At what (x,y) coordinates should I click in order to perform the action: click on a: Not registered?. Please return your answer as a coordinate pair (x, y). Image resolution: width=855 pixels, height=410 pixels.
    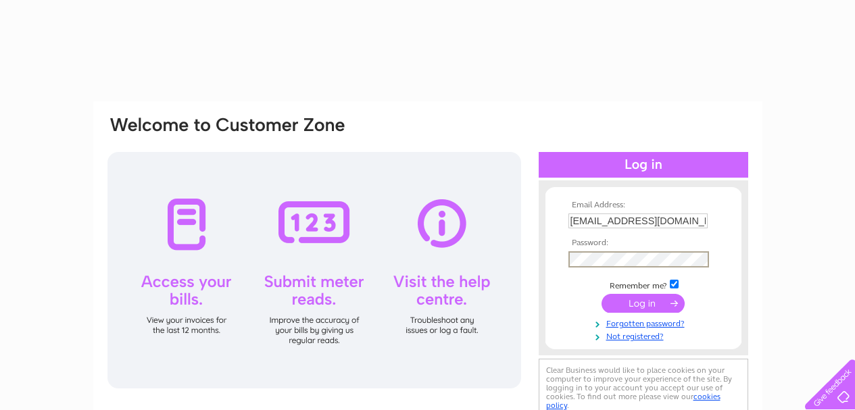
    Looking at the image, I should click on (645, 335).